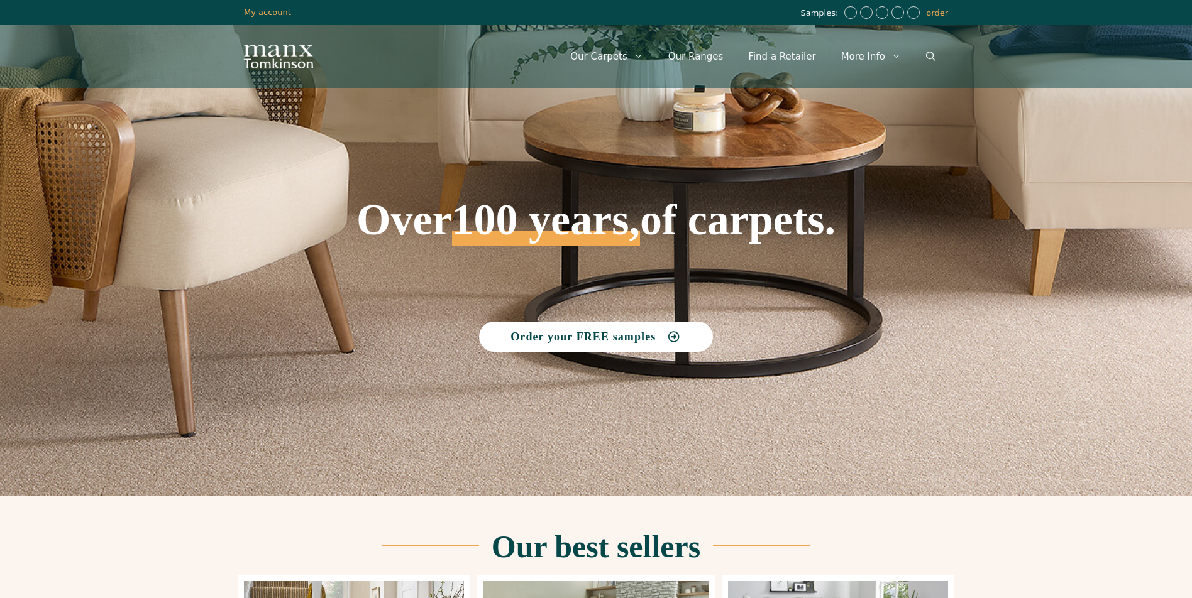  What do you see at coordinates (596, 547) in the screenshot?
I see `h2: Our best sellers` at bounding box center [596, 547].